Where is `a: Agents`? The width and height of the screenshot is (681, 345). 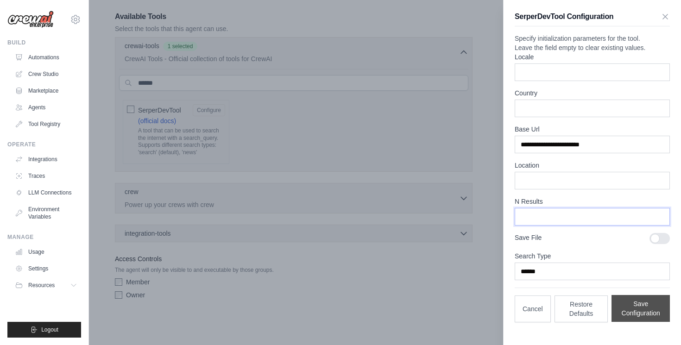
a: Agents is located at coordinates (46, 108).